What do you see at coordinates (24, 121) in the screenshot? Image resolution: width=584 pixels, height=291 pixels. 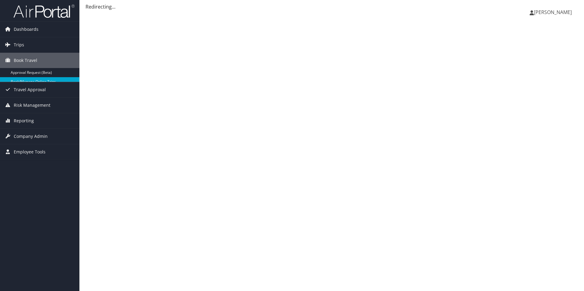 I see `span: Reporting` at bounding box center [24, 121].